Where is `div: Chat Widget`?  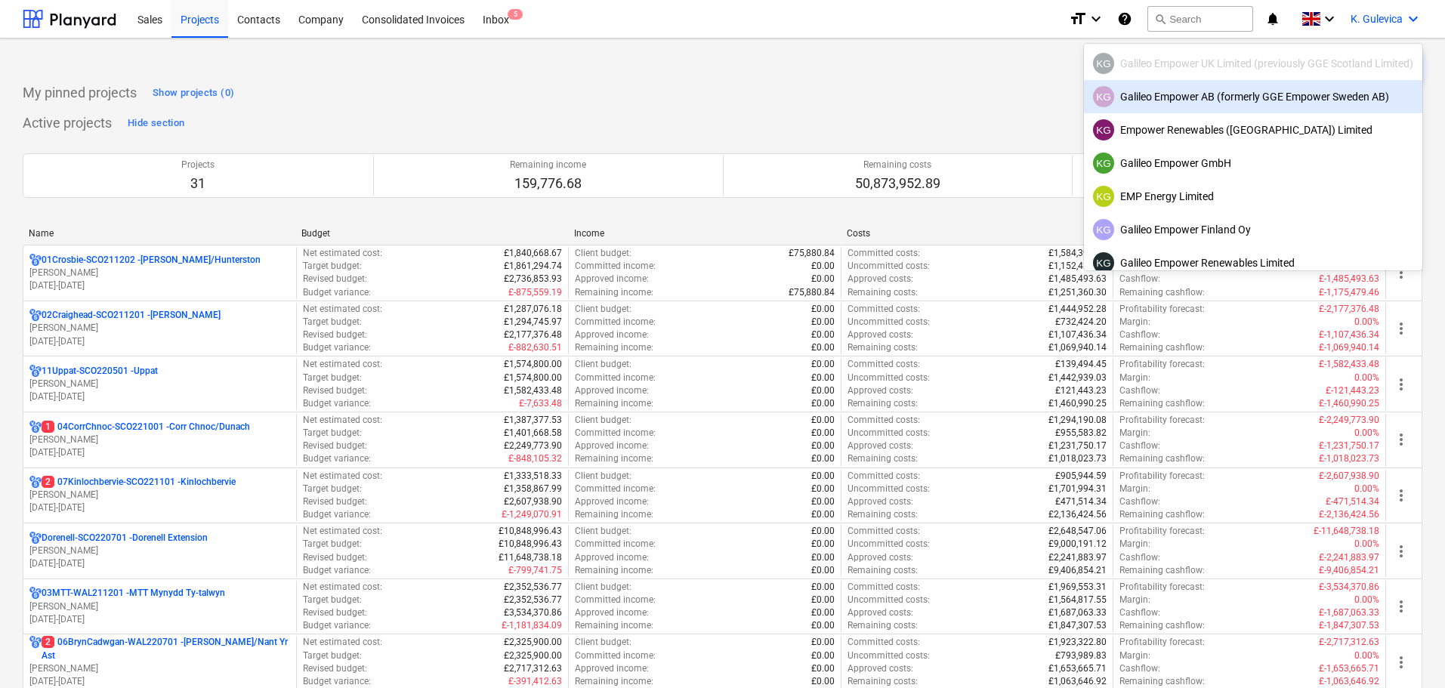
div: Chat Widget is located at coordinates (1407, 652).